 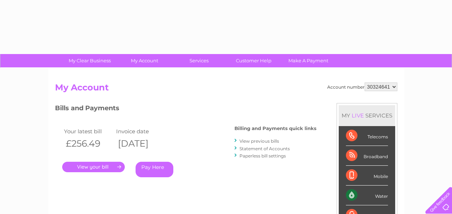 I want to click on td: Invoice date, so click(x=140, y=131).